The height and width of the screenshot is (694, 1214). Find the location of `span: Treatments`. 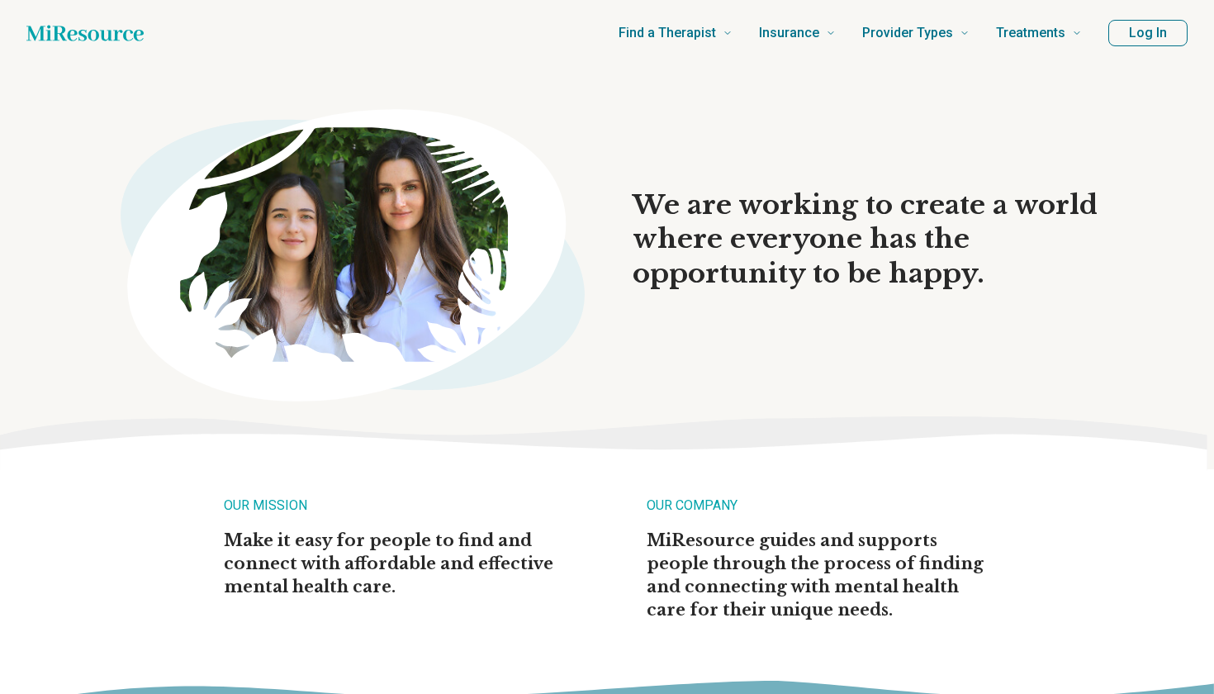

span: Treatments is located at coordinates (1031, 33).